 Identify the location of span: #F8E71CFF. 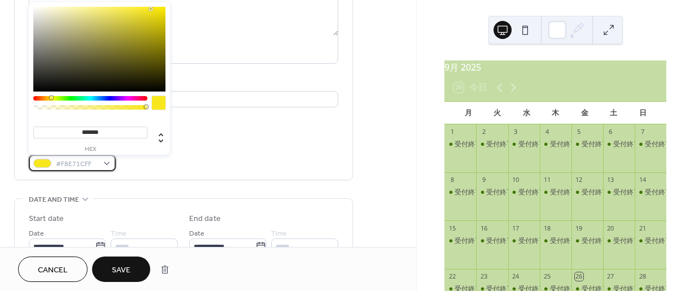
(77, 164).